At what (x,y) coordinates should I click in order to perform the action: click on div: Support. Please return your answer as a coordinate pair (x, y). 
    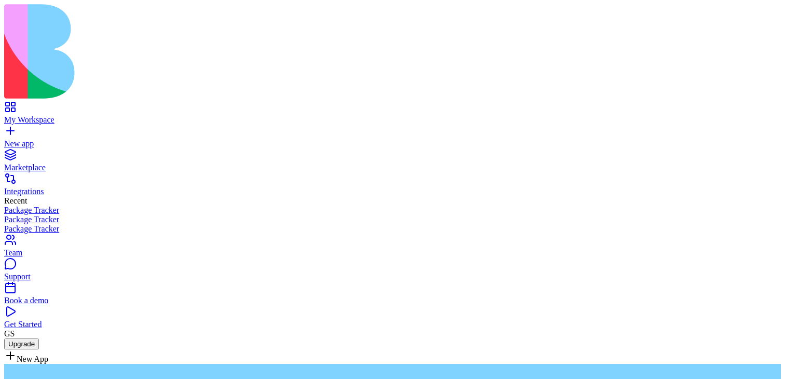
    Looking at the image, I should click on (393, 277).